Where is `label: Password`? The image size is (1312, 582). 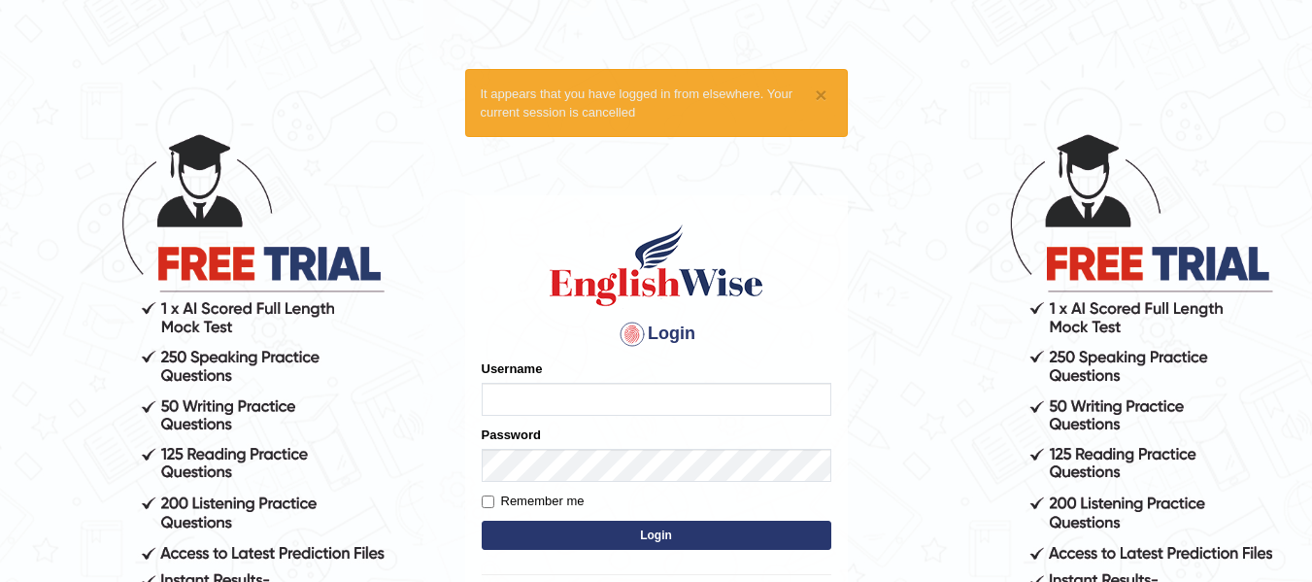
label: Password is located at coordinates (511, 434).